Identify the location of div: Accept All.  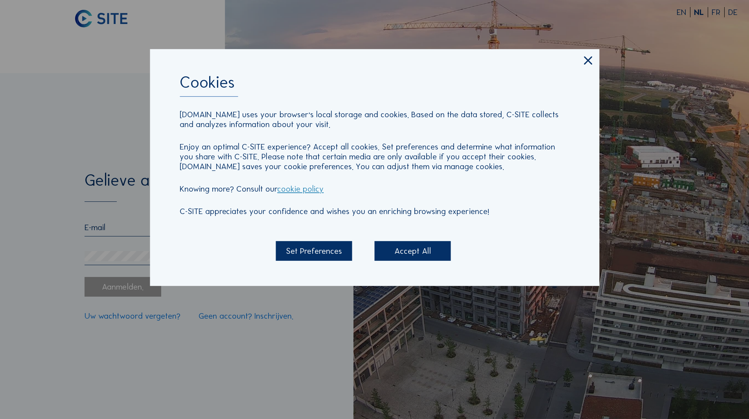
(413, 251).